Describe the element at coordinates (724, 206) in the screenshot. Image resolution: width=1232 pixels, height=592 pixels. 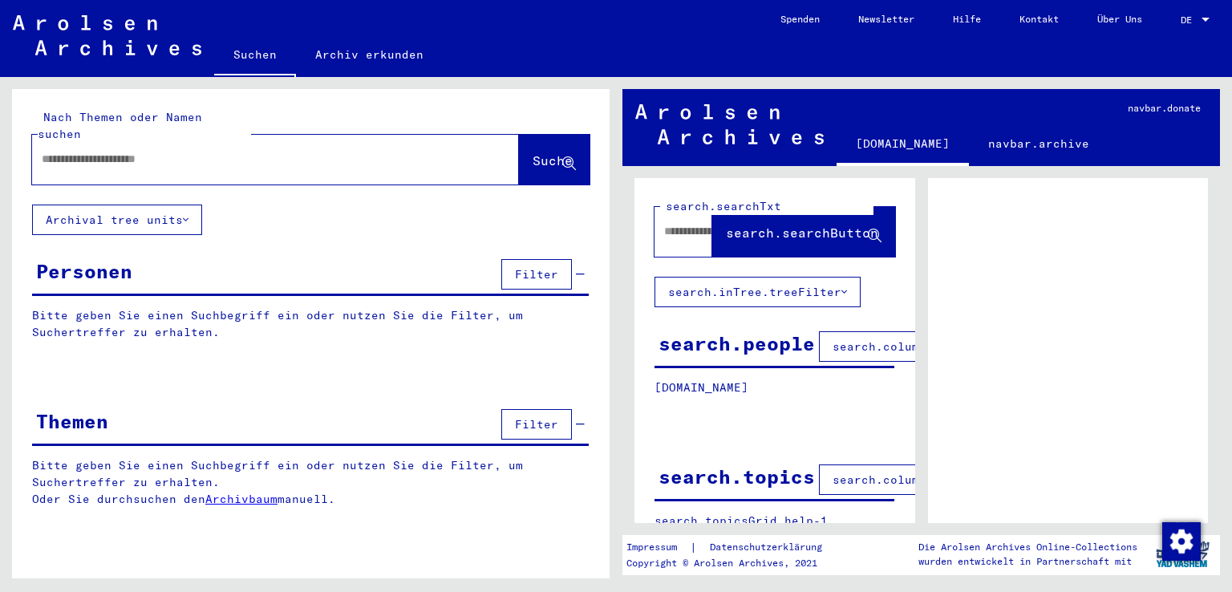
I see `mat-label: search.searchTxt` at that location.